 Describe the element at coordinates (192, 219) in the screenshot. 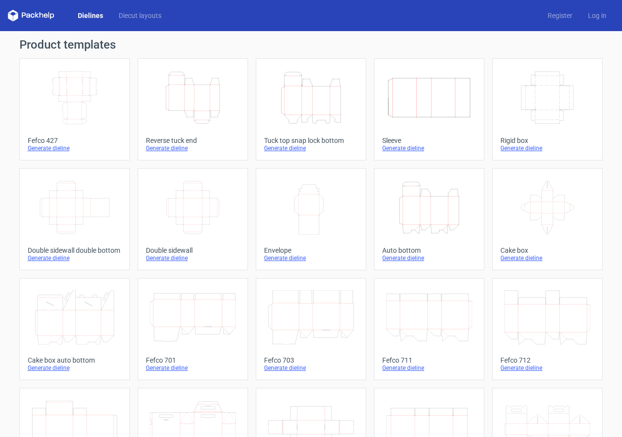

I see `a: Double sidewallGenerate dieline` at that location.